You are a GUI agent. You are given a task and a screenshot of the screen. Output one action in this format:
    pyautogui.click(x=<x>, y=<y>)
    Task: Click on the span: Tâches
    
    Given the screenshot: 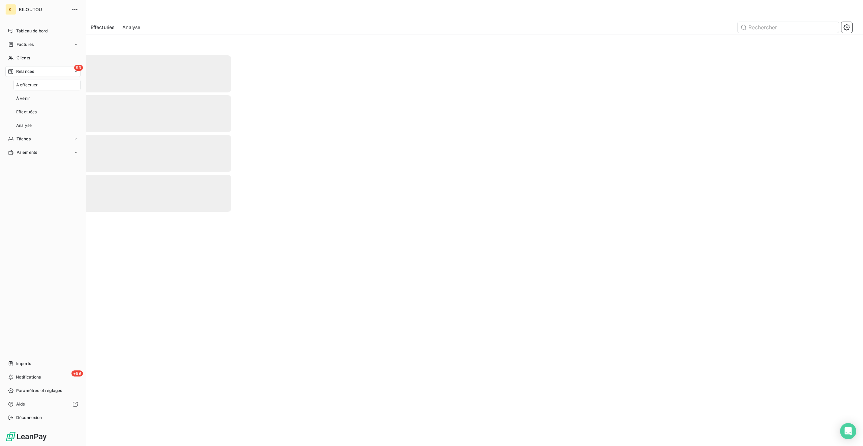 What is the action you would take?
    pyautogui.click(x=24, y=139)
    